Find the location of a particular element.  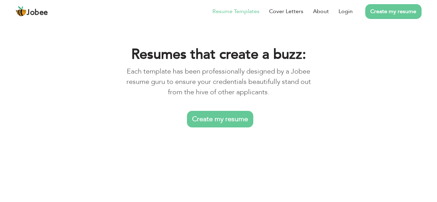

a: Resume Templates is located at coordinates (236, 11).